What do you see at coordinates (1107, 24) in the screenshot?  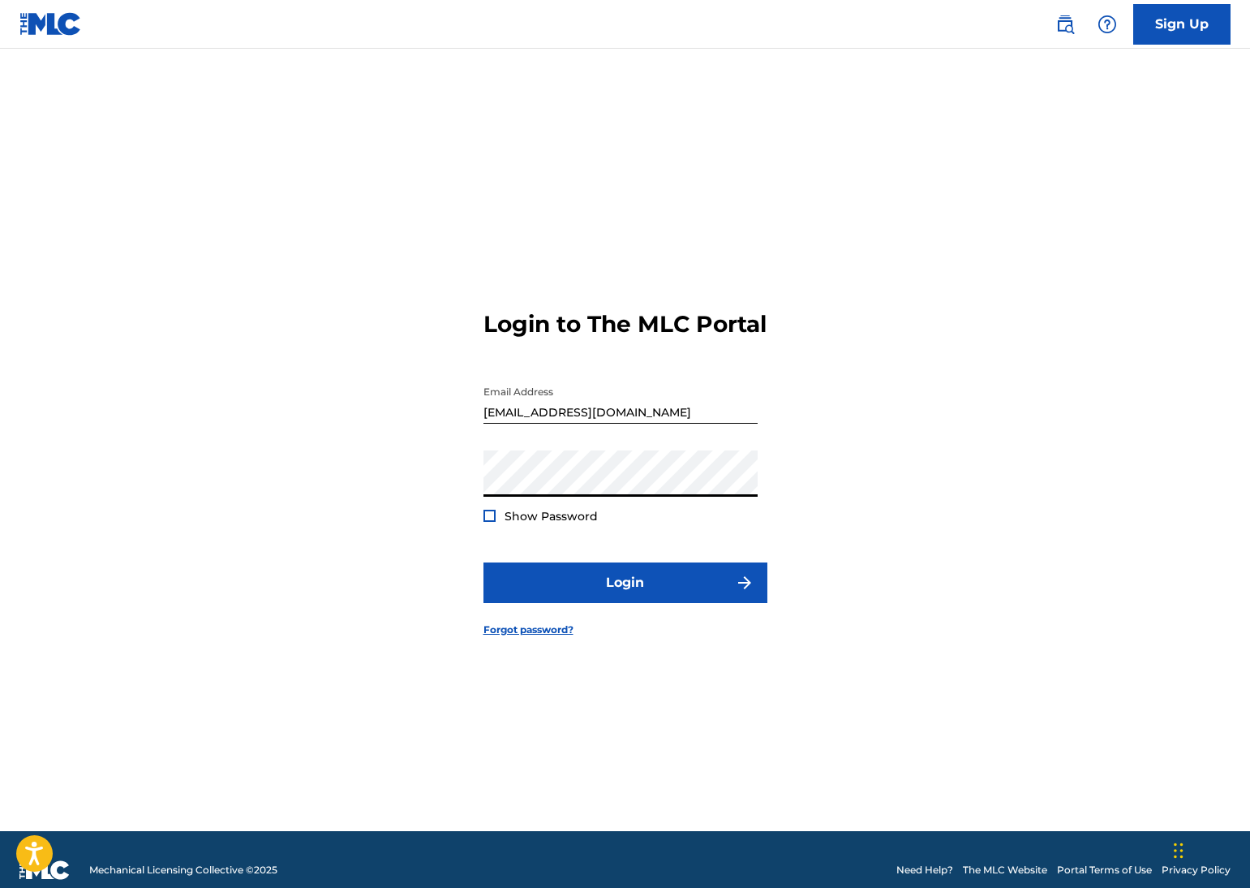 I see `img: help` at bounding box center [1107, 24].